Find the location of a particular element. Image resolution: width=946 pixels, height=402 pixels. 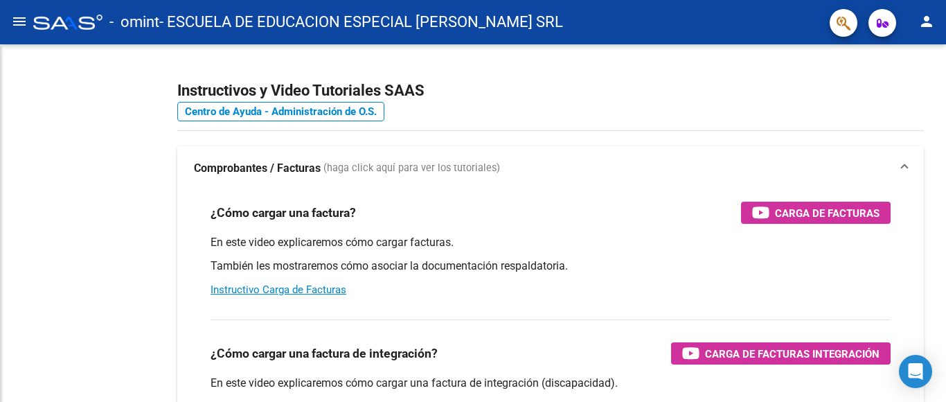

p: En este video explicaremos cómo cargar facturas. is located at coordinates (551, 242).